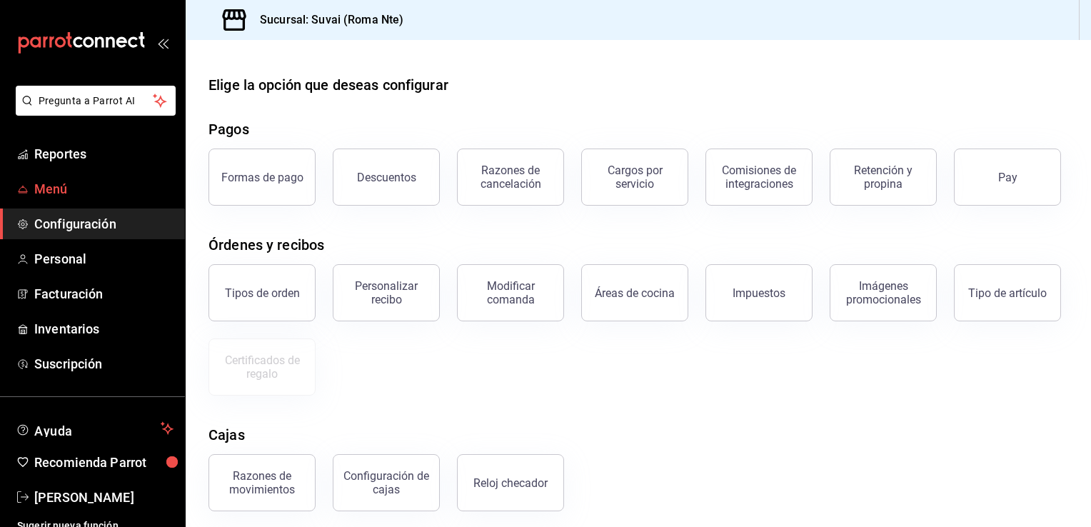  I want to click on div: Razones de cancelación, so click(510, 177).